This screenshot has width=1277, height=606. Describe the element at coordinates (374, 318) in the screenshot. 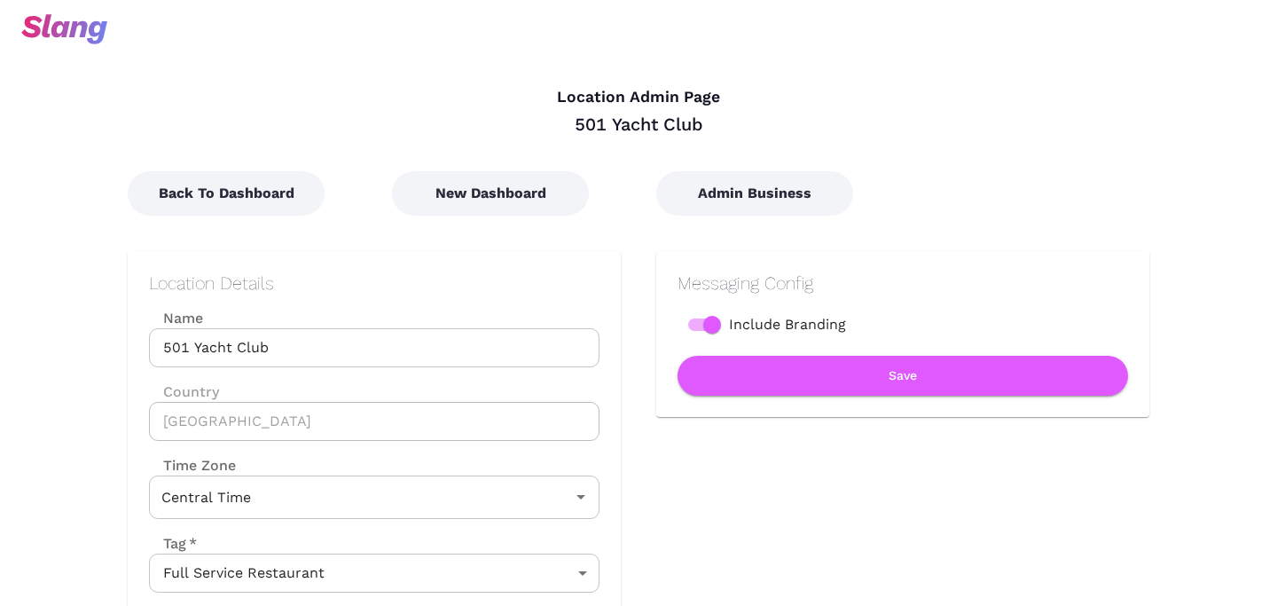

I see `label: Name` at that location.